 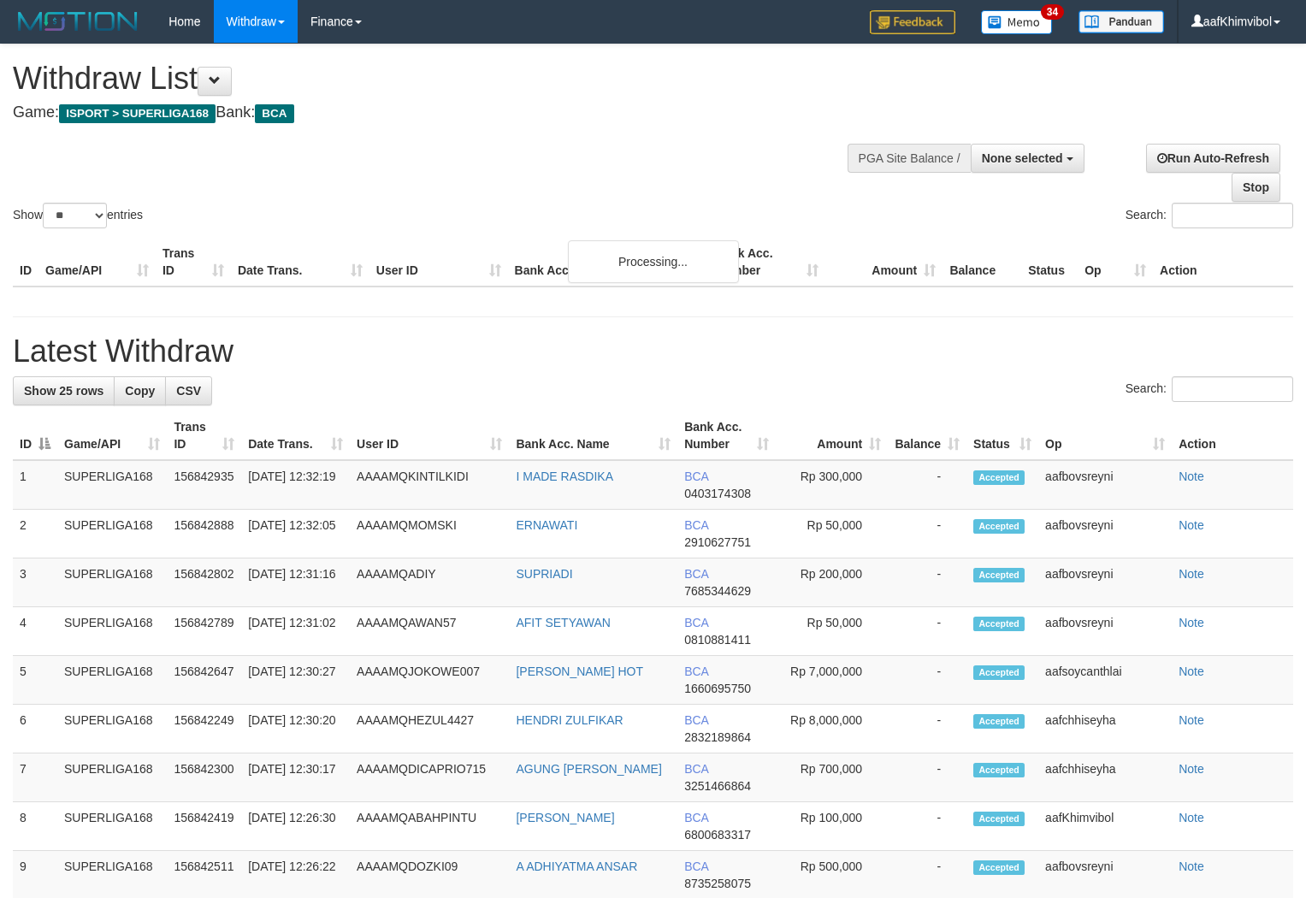 What do you see at coordinates (35, 826) in the screenshot?
I see `td: 8` at bounding box center [35, 826].